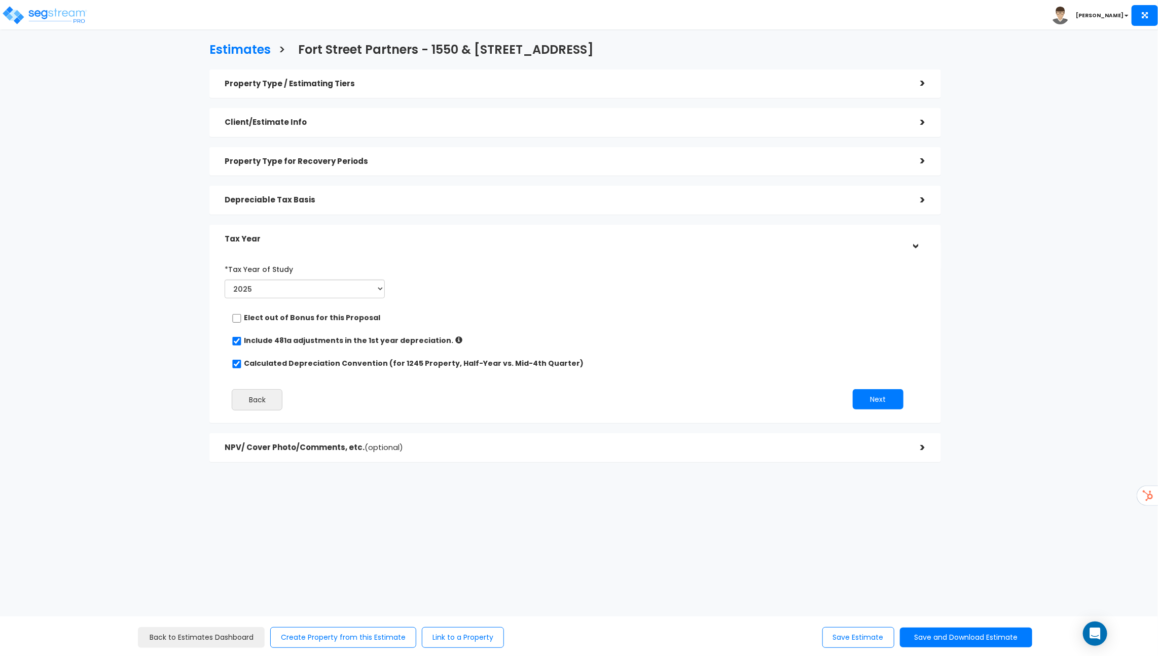 Image resolution: width=1158 pixels, height=656 pixels. Describe the element at coordinates (343, 637) in the screenshot. I see `button: Create Property from this Estimate` at that location.